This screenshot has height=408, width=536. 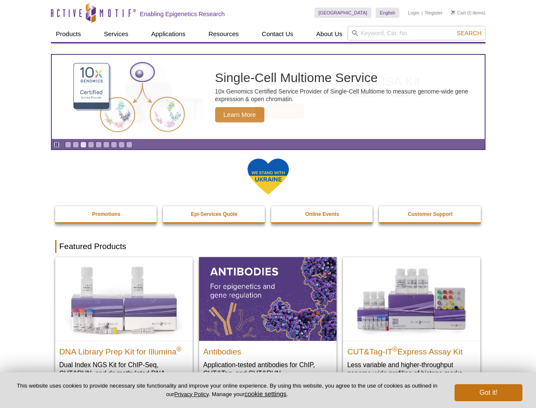 I want to click on a: Promotions, so click(x=107, y=214).